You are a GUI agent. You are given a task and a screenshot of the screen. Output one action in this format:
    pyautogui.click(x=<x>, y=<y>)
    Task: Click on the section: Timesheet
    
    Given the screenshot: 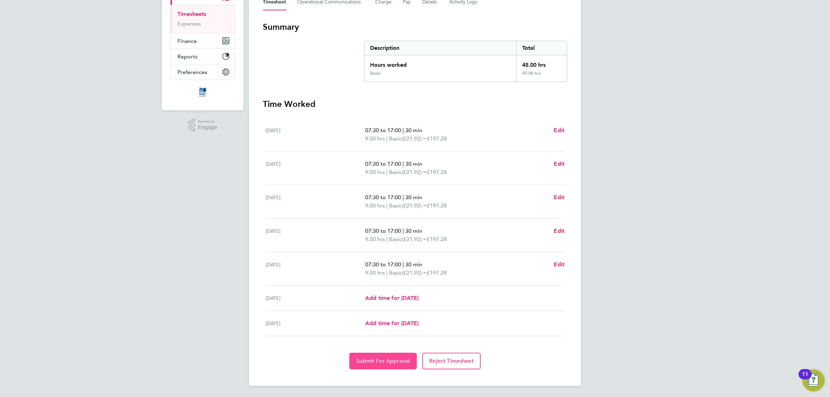 What is the action you would take?
    pyautogui.click(x=415, y=196)
    